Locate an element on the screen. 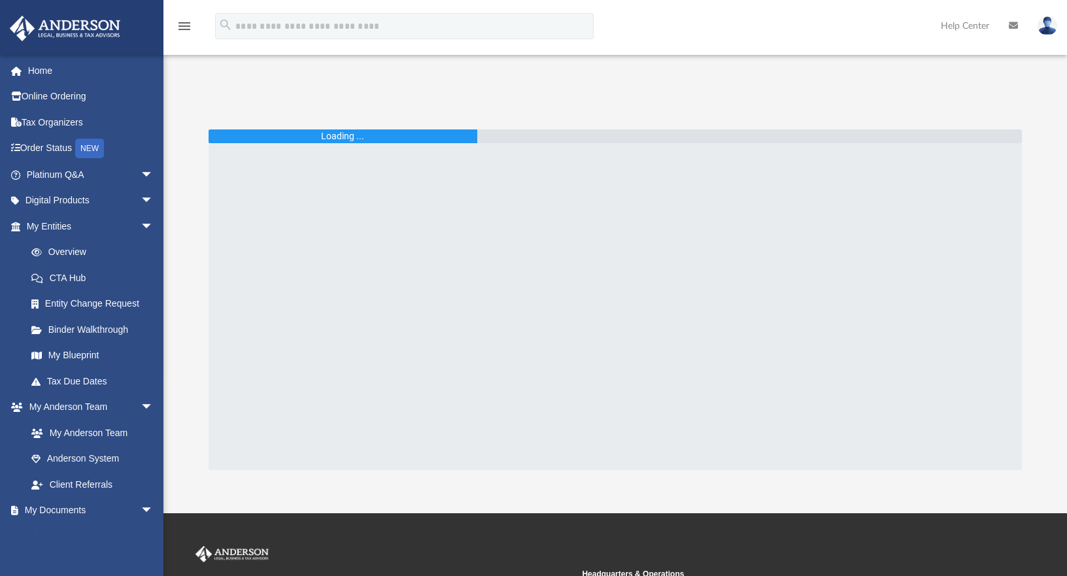 Image resolution: width=1067 pixels, height=576 pixels. a: Online Ordering is located at coordinates (91, 97).